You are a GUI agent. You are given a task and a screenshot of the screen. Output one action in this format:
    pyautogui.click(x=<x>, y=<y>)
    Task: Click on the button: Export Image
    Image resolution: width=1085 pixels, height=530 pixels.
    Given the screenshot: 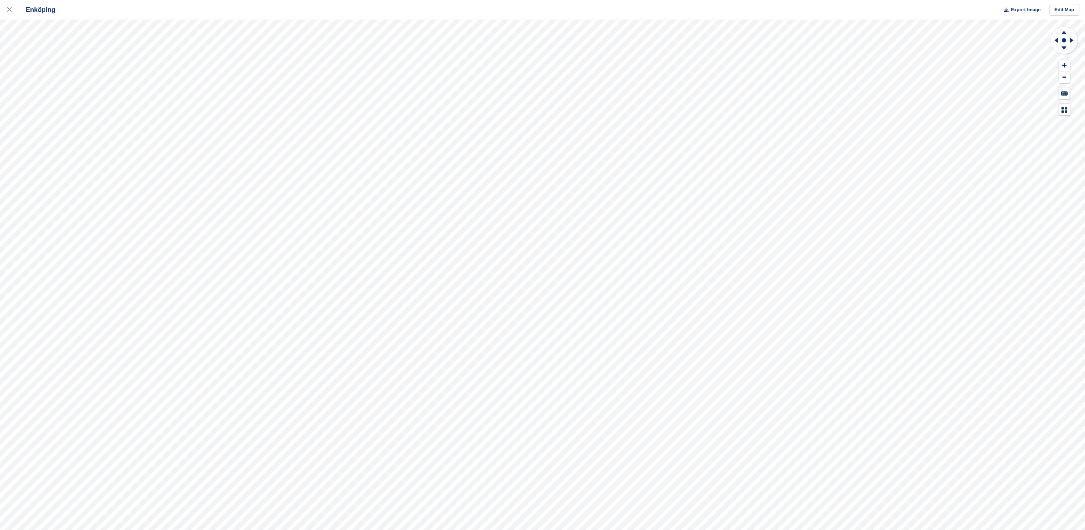 What is the action you would take?
    pyautogui.click(x=1020, y=10)
    